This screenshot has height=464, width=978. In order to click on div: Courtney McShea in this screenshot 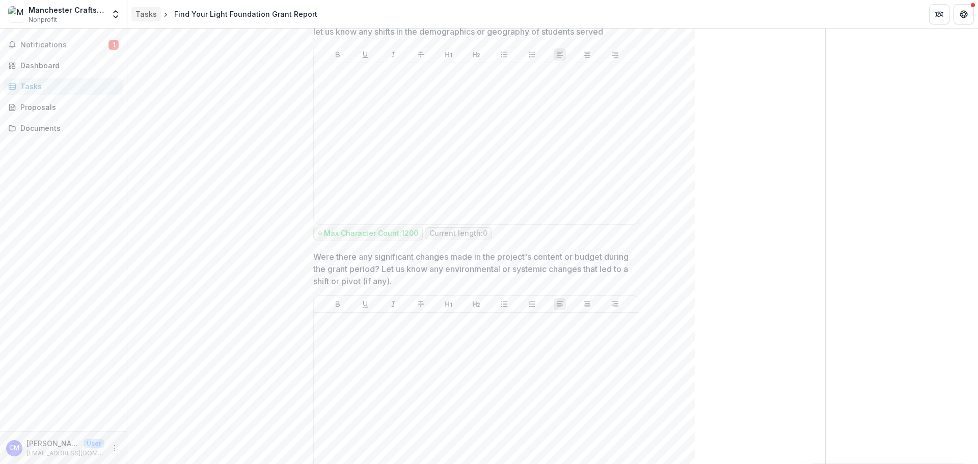, I will do `click(14, 448)`.